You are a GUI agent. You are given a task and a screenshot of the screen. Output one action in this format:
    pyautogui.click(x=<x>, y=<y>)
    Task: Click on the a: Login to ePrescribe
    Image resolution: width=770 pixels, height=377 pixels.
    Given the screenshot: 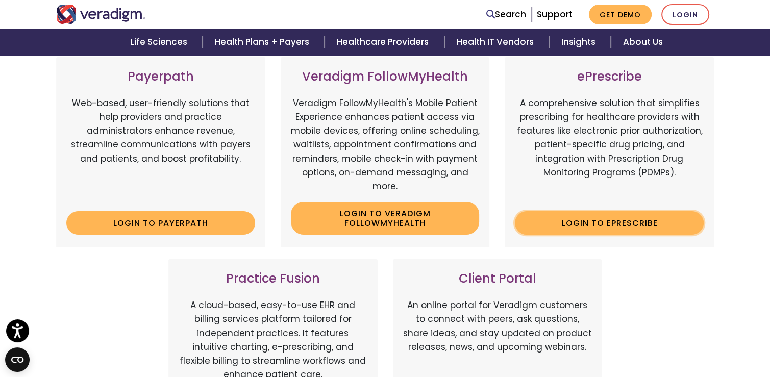 What is the action you would take?
    pyautogui.click(x=609, y=223)
    